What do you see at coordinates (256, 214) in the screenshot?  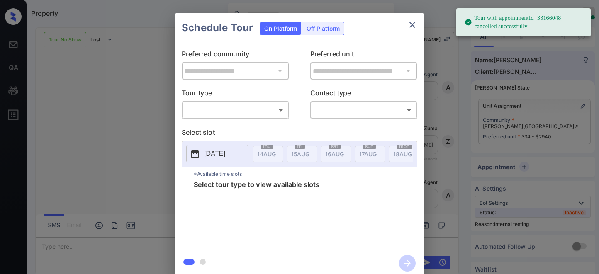 I see `span: Select tour type to view available slots` at bounding box center [256, 214].